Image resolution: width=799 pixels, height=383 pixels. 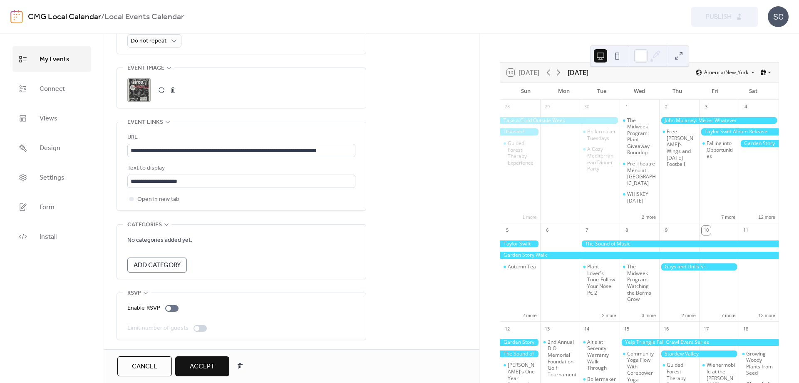 What do you see at coordinates (602, 91) in the screenshot?
I see `div: Tue` at bounding box center [602, 91].